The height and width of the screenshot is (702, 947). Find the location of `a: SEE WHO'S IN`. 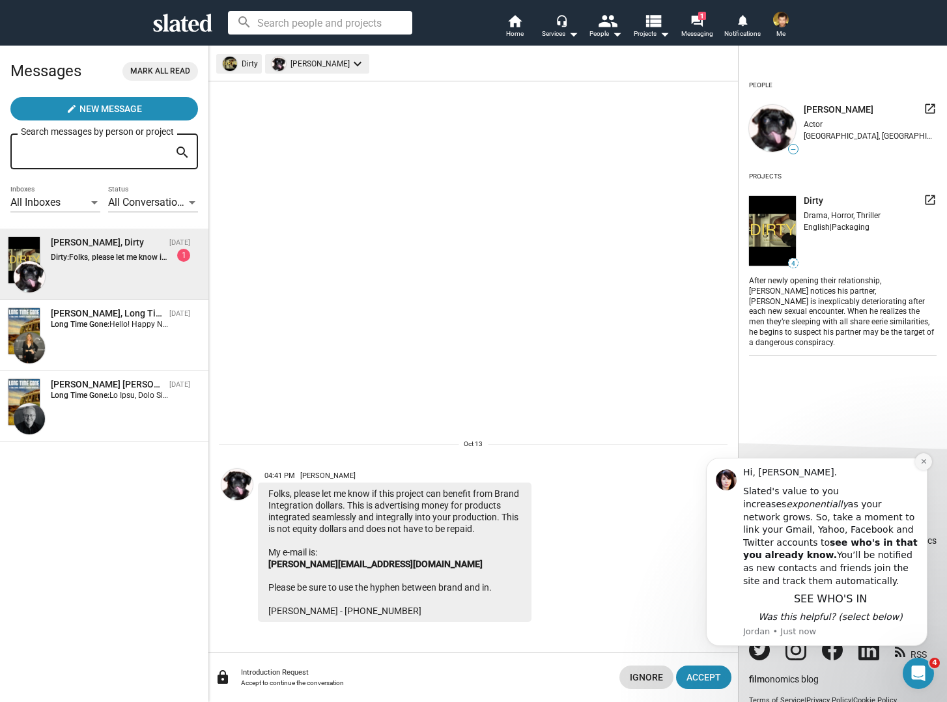

a: SEE WHO'S IN is located at coordinates (144, 157).